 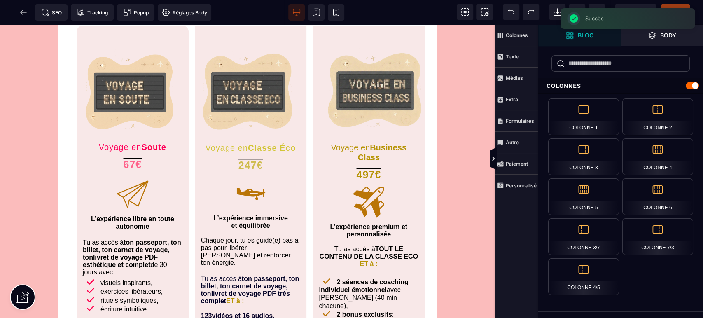 What do you see at coordinates (516, 164) in the screenshot?
I see `span: Paiement` at bounding box center [516, 164].